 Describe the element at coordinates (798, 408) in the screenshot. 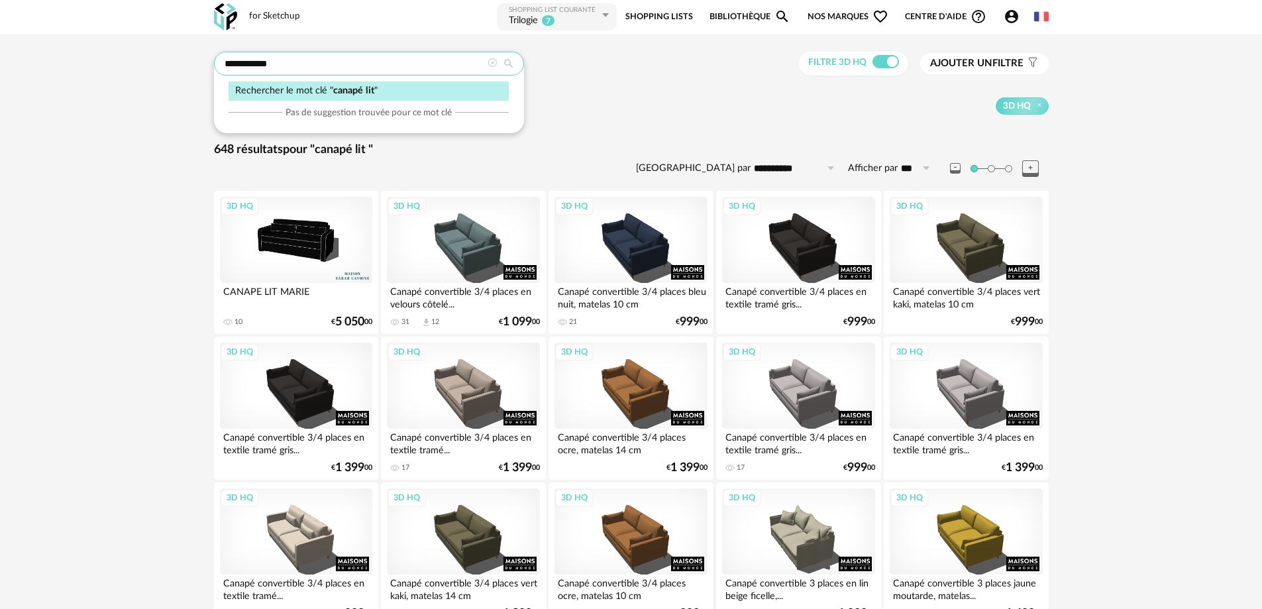

I see `a: 3D HQ Canapé convertible 3/4 places en textile tramé gris... 17 €99900` at that location.